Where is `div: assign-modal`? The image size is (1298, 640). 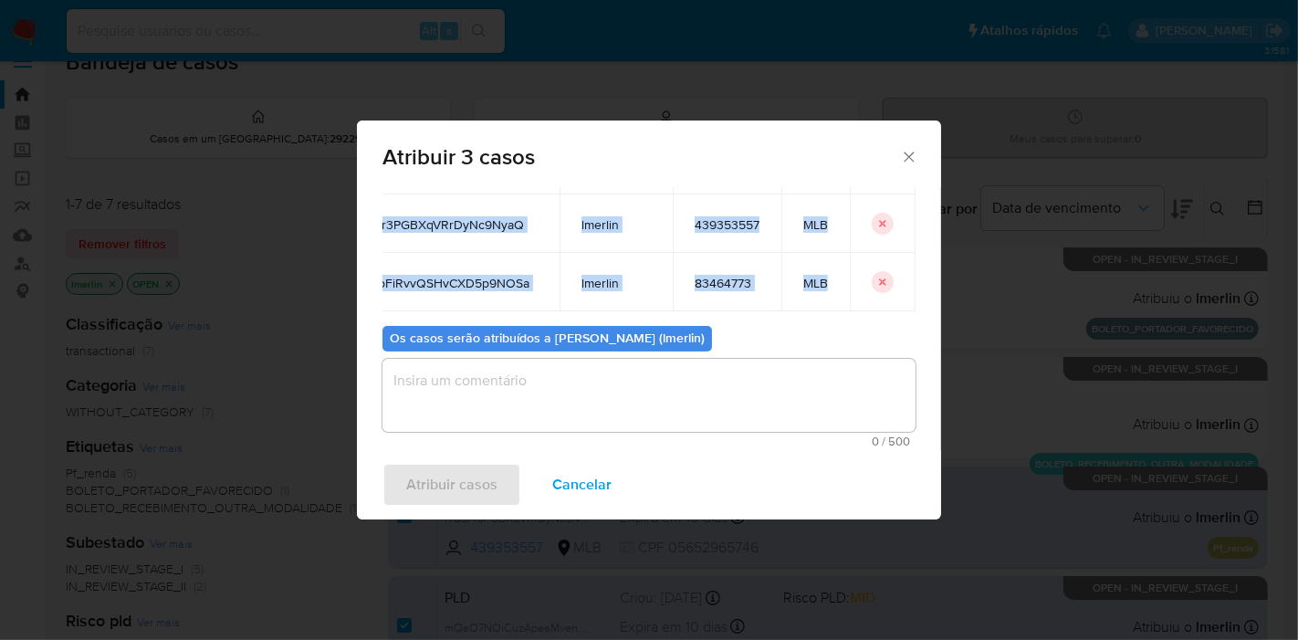
div: assign-modal is located at coordinates (649, 319).